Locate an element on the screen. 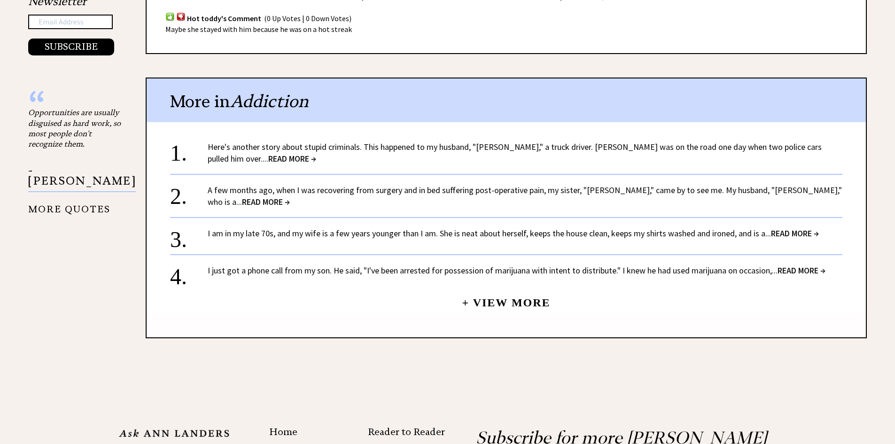 Image resolution: width=895 pixels, height=444 pixels. div: 2. is located at coordinates (189, 193).